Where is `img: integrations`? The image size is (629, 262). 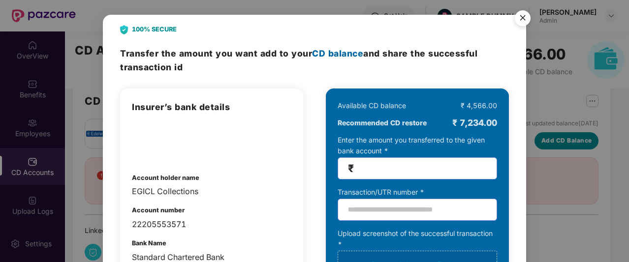 img: integrations is located at coordinates (158, 141).